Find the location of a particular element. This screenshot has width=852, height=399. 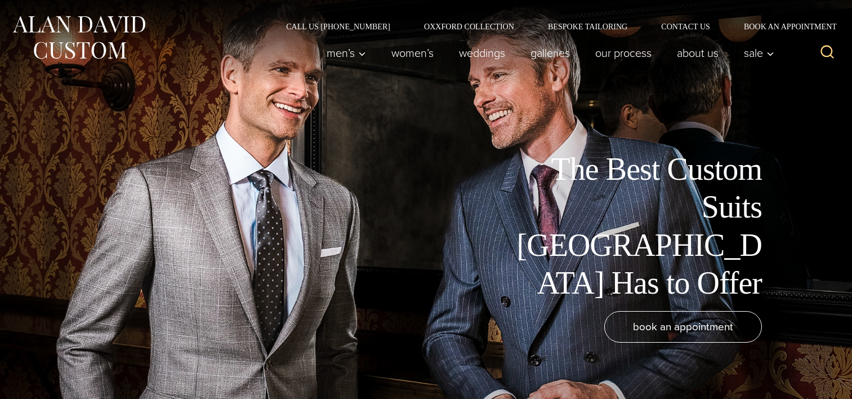

img: Alan David Custom is located at coordinates (79, 37).